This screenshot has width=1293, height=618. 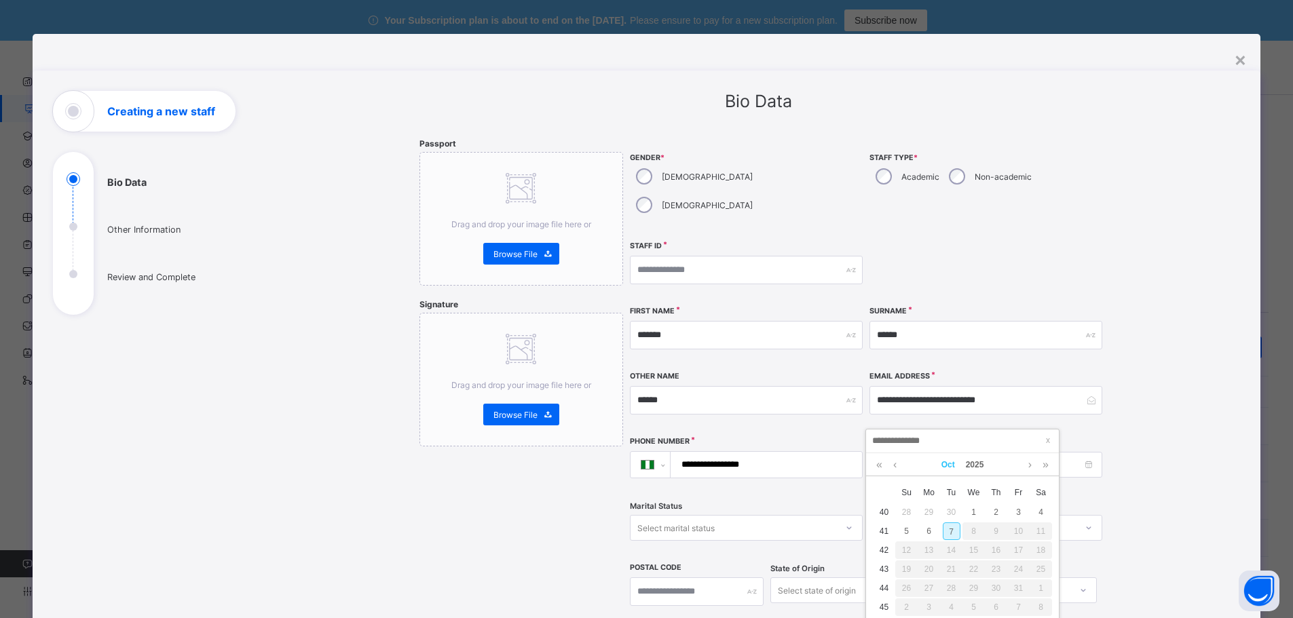 What do you see at coordinates (438, 143) in the screenshot?
I see `span: Passport` at bounding box center [438, 143].